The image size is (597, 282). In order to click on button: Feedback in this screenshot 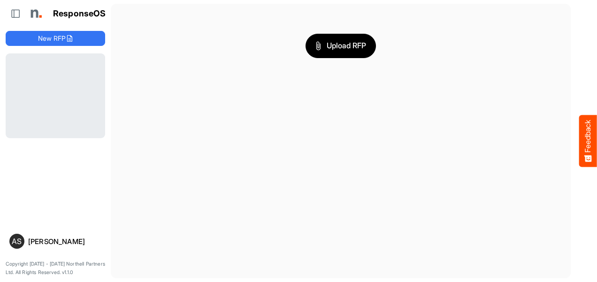, I will do `click(588, 141)`.